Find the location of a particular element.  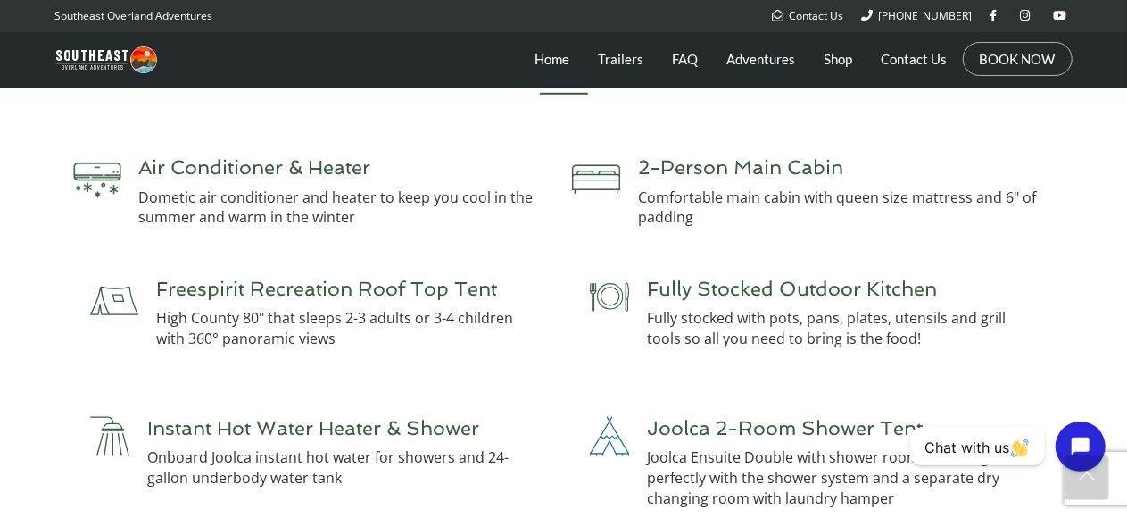

img: Southeast Overland Adventures is located at coordinates (106, 60).